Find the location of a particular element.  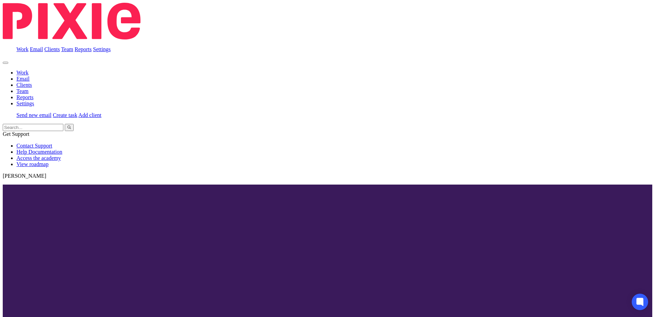

input: Search is located at coordinates (33, 127).